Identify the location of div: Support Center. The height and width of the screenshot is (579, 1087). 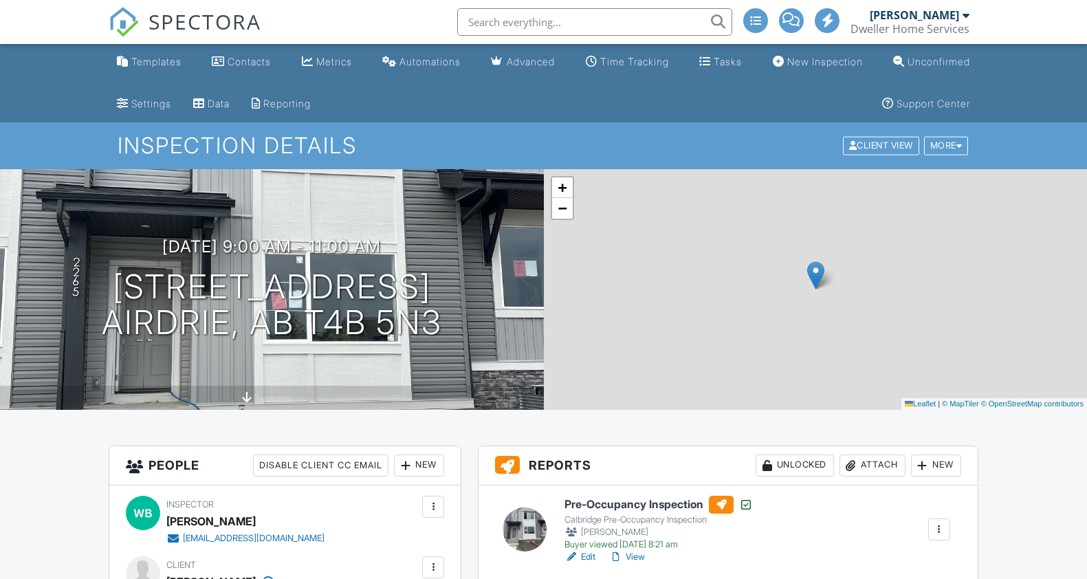
(933, 103).